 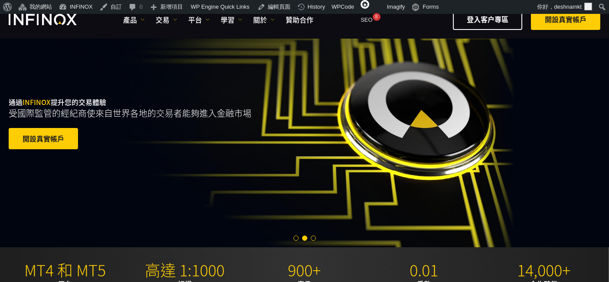 I want to click on span: Go to slide 2, so click(x=305, y=238).